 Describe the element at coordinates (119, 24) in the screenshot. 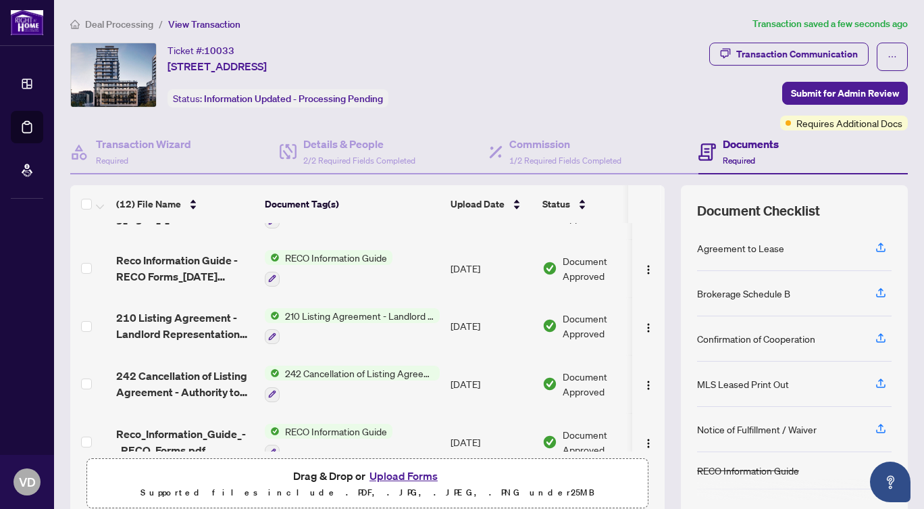

I see `span: Deal Processing` at that location.